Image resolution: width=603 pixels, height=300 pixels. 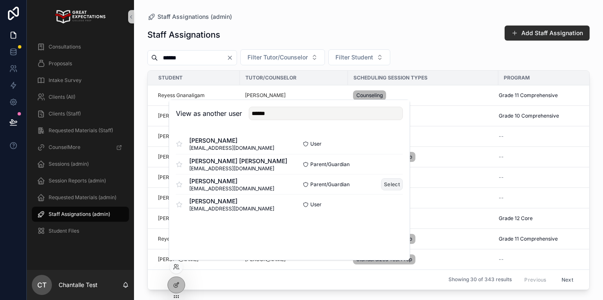 What do you see at coordinates (515, 219) in the screenshot?
I see `span: Grade 12 Core` at bounding box center [515, 219].